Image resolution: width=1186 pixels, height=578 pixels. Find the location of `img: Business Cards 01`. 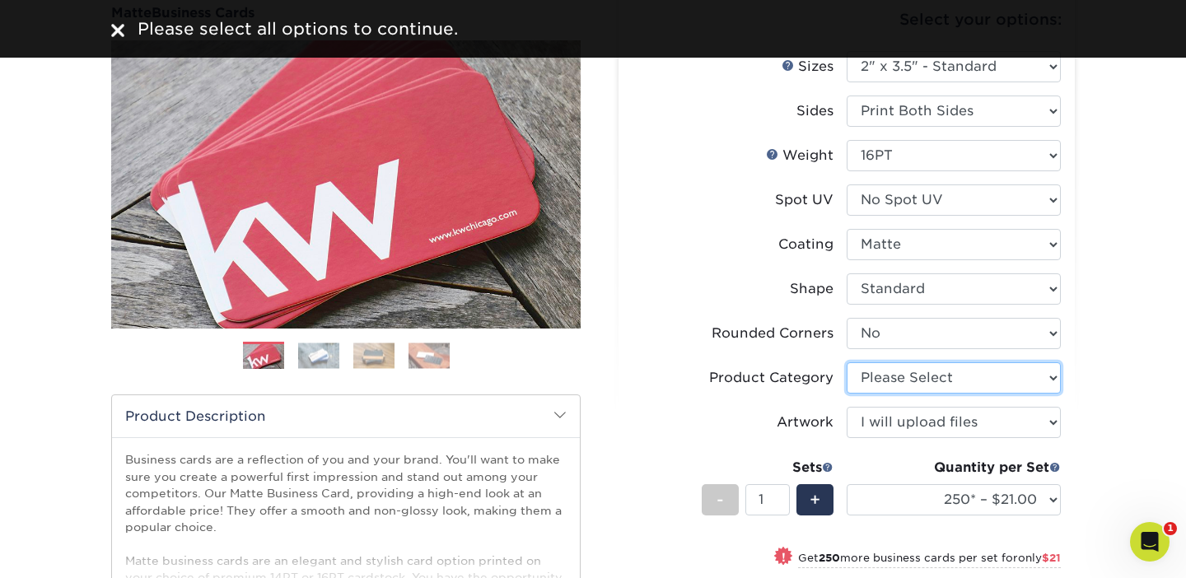

img: Business Cards 01 is located at coordinates (264, 357).